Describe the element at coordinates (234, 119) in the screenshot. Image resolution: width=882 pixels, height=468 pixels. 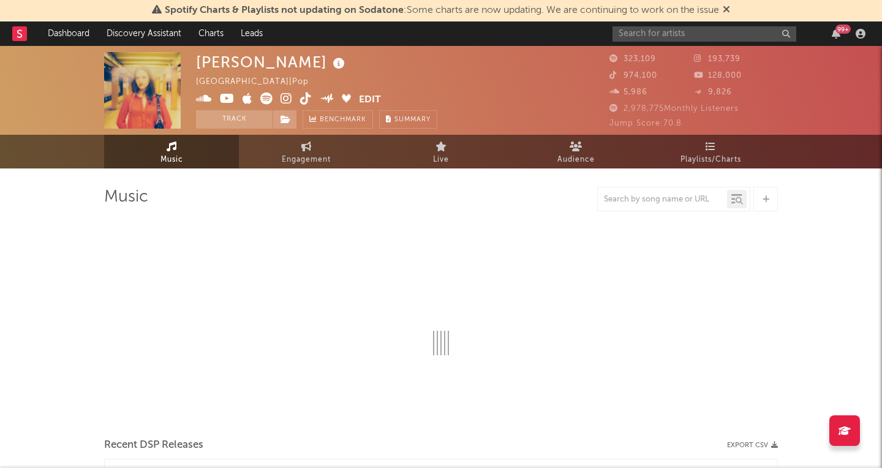
I see `button: Track` at that location.